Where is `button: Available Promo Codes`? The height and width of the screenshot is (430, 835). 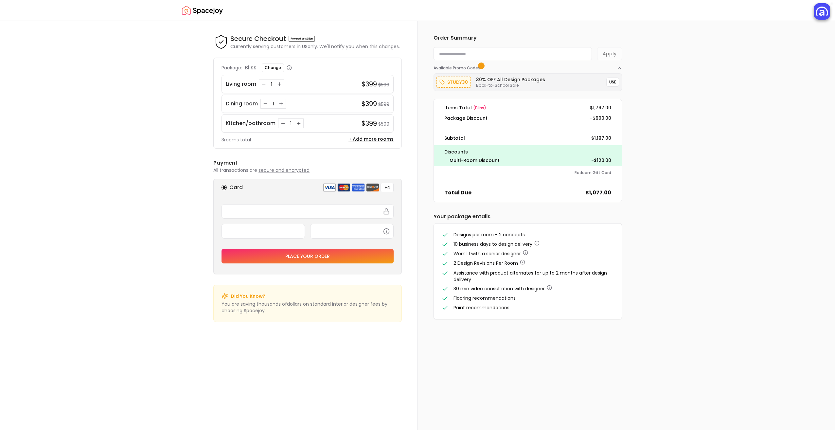 button: Available Promo Codes is located at coordinates (528, 65).